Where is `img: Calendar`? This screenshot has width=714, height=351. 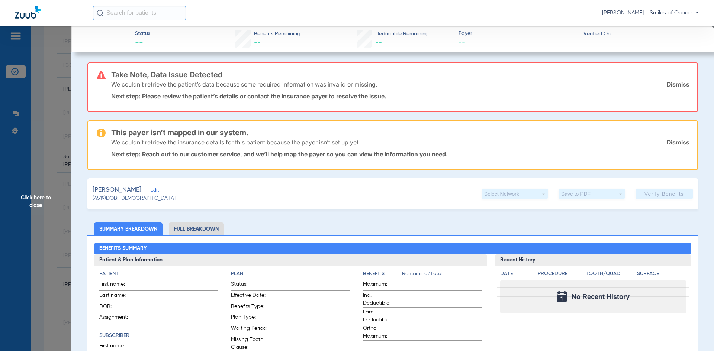
img: Calendar is located at coordinates (562, 297).